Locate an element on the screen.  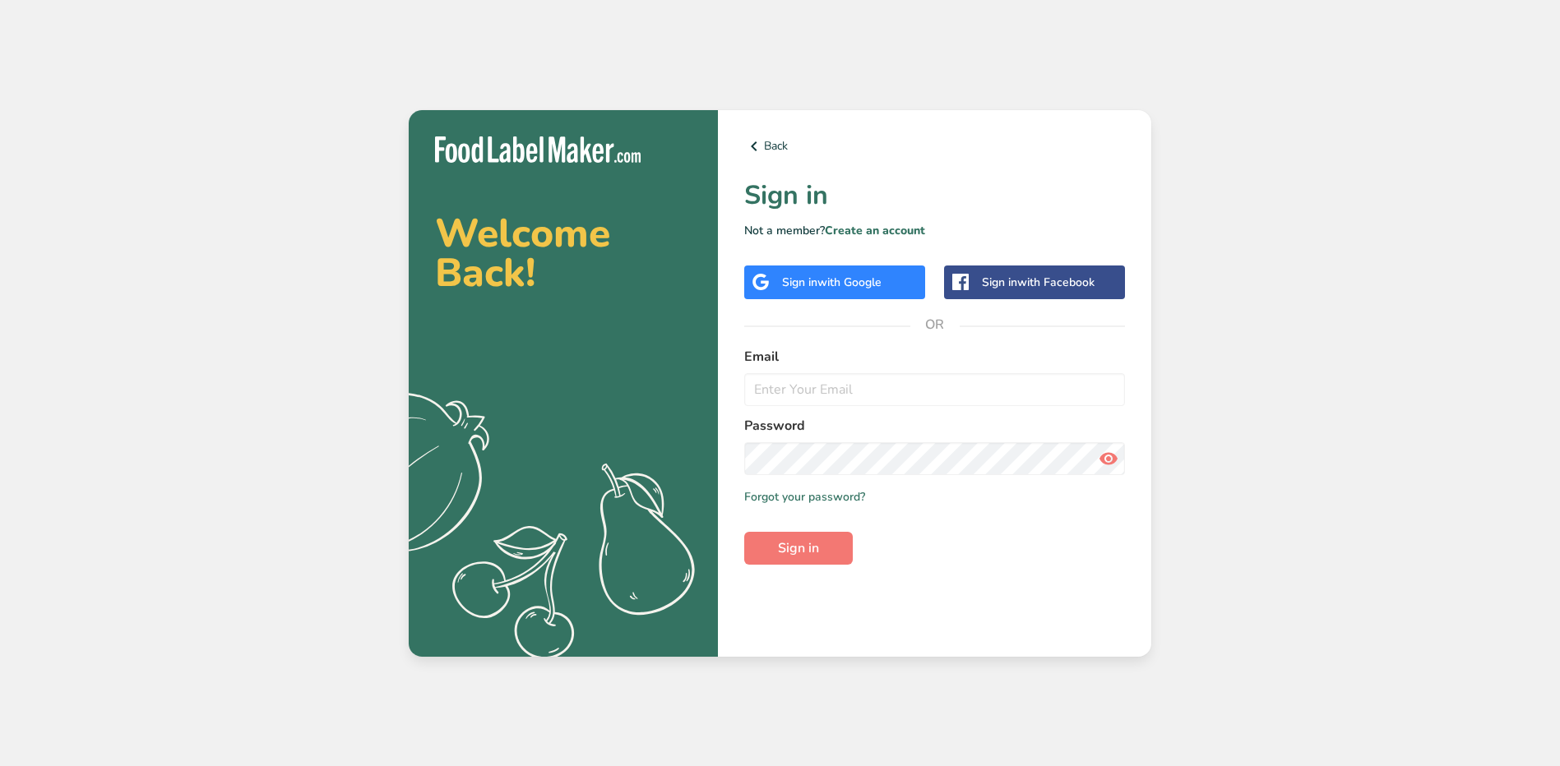
span: Sign in is located at coordinates (799, 549).